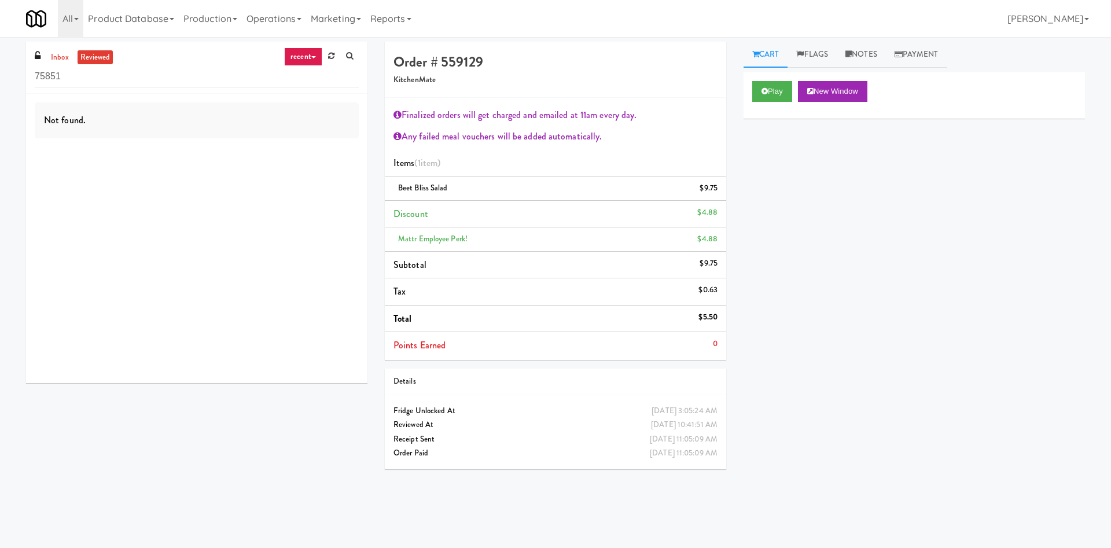 The image size is (1111, 548). Describe the element at coordinates (427, 163) in the screenshot. I see `span: (1 )` at that location.